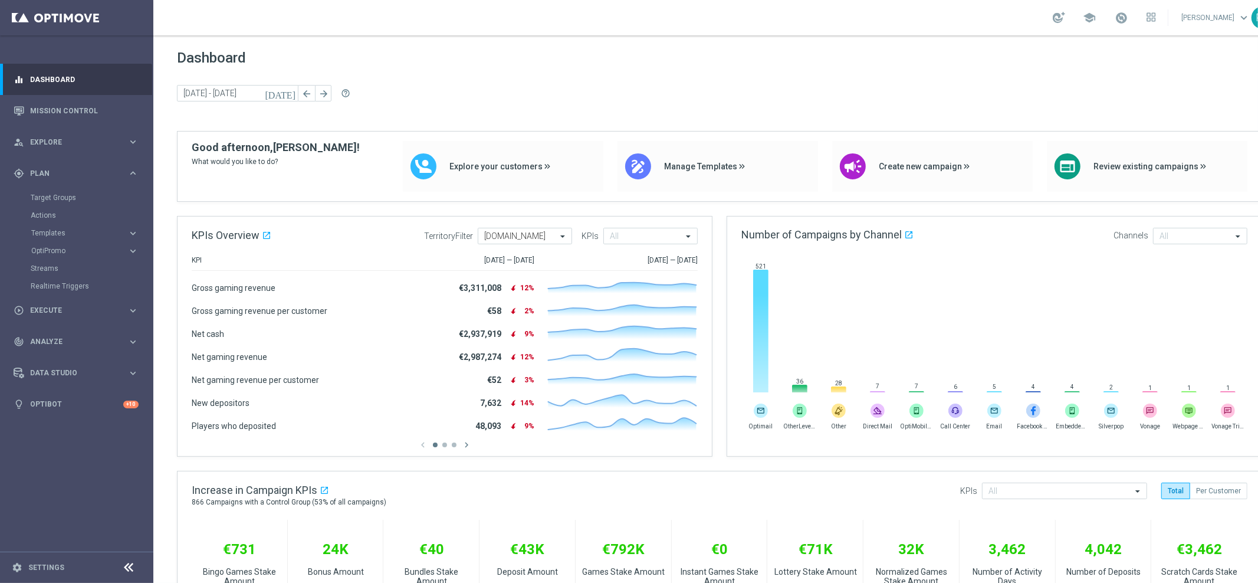 The width and height of the screenshot is (1258, 583). Describe the element at coordinates (70, 310) in the screenshot. I see `div: Execute` at that location.